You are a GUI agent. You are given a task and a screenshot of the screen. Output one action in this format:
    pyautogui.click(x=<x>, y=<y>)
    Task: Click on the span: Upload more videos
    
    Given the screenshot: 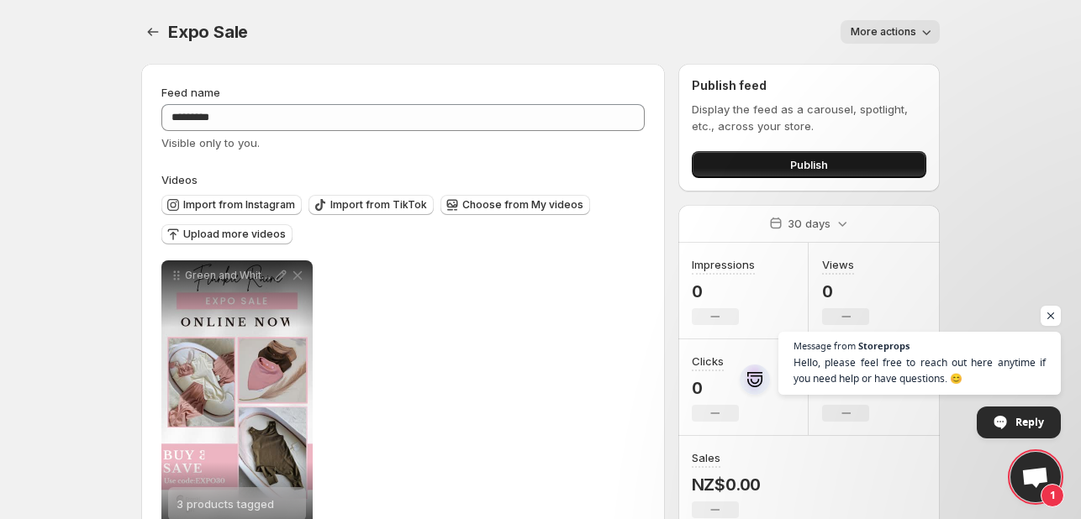 What is the action you would take?
    pyautogui.click(x=235, y=235)
    